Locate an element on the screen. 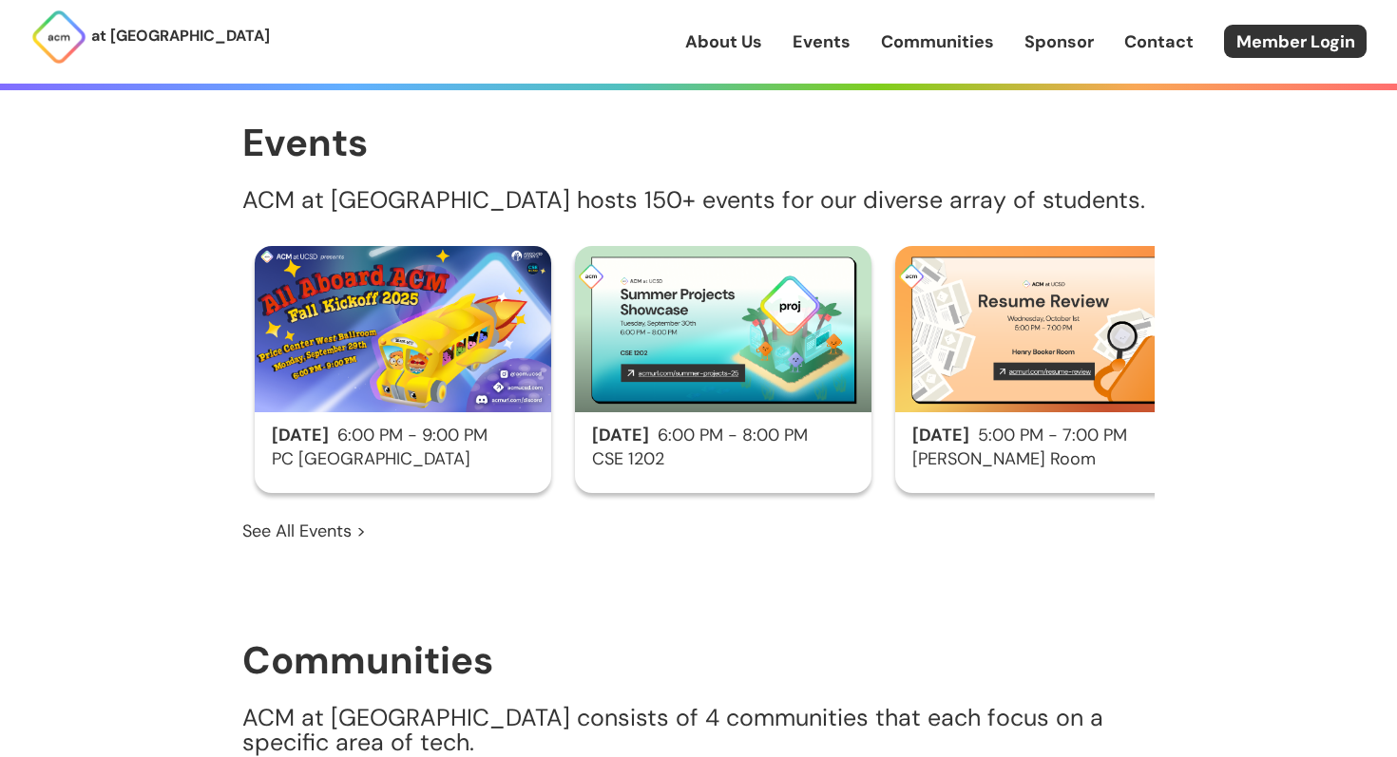  h2: 5:00 PM - 7:00 PM is located at coordinates (1043, 436).